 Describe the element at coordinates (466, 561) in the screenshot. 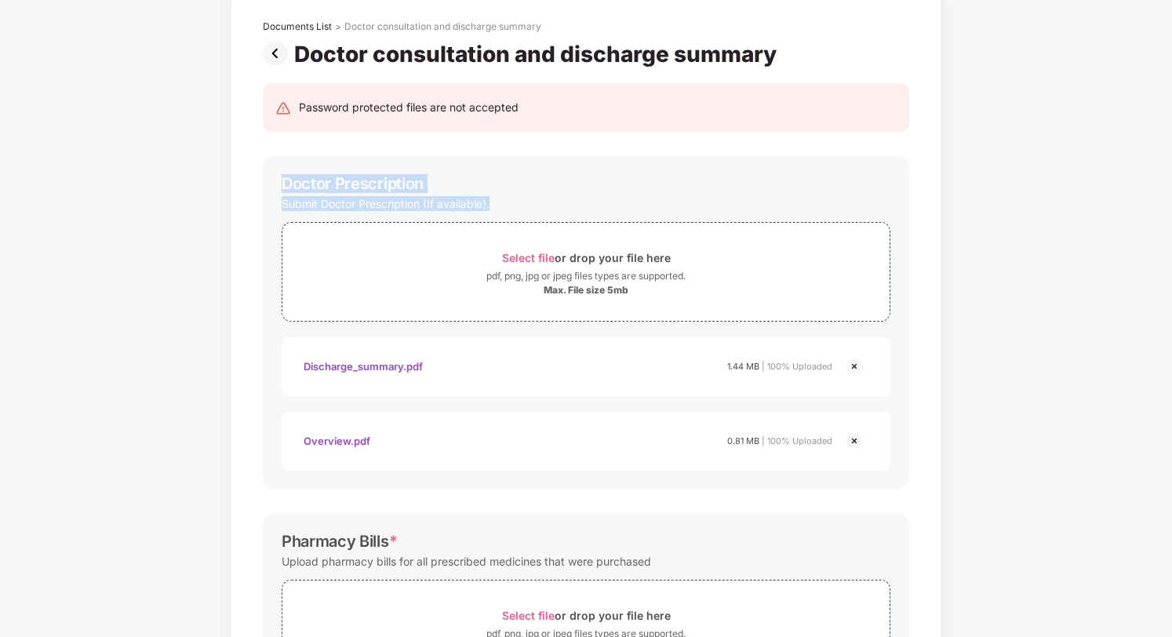

I see `div: Upload pharmacy bills for all prescribed medicines that were purchased` at that location.